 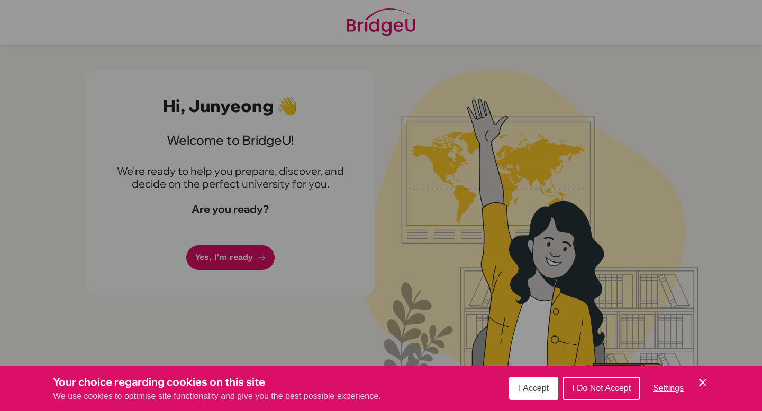 What do you see at coordinates (668, 388) in the screenshot?
I see `span: Settings` at bounding box center [668, 388].